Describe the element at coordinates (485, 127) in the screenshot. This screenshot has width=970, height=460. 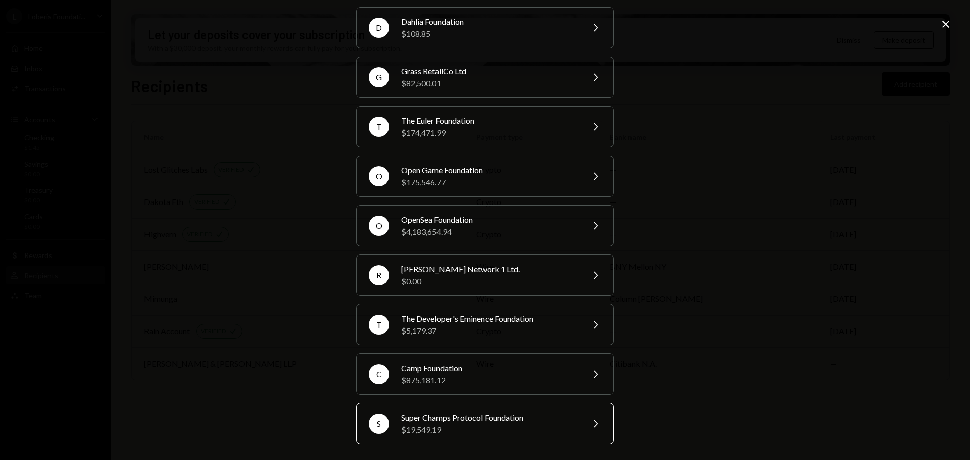
I see `button: TThe Euler Foundation$174,471.99` at that location.